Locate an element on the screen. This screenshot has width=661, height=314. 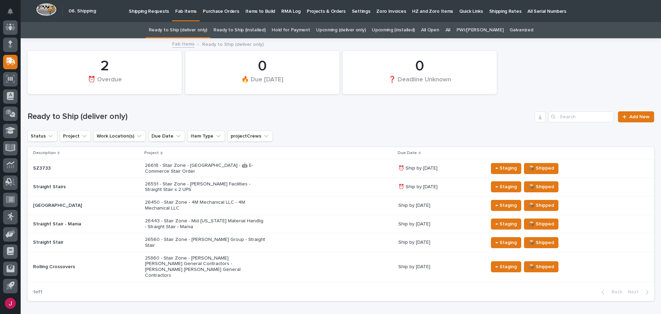
button: users-avatar is located at coordinates (10, 303).